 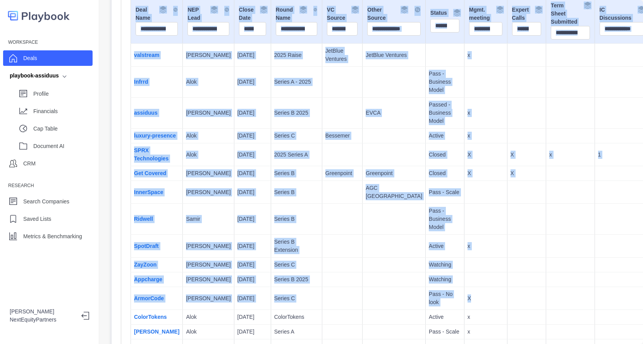 What do you see at coordinates (157, 14) in the screenshot?
I see `div: Deal Name` at bounding box center [157, 14].